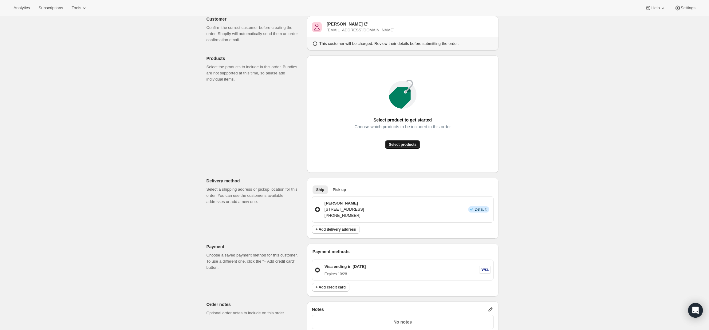 The image size is (709, 330). Describe the element at coordinates (402, 144) in the screenshot. I see `button: Select products` at that location.